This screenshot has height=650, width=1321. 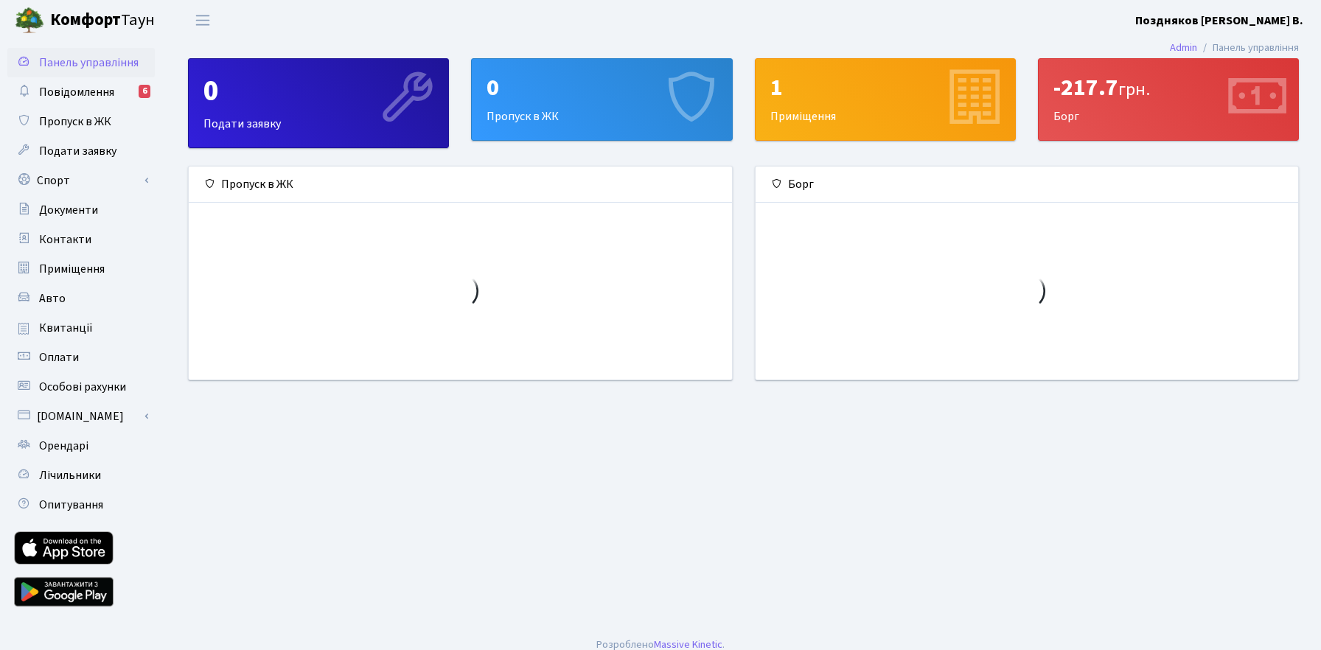 I want to click on div: Подати заявку, so click(x=318, y=103).